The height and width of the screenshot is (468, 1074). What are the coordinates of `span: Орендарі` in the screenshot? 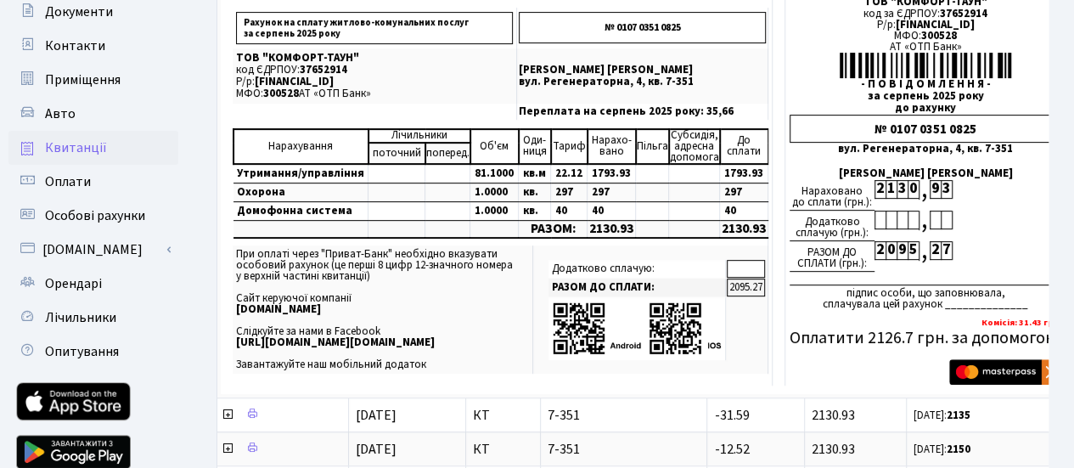 It's located at (73, 283).